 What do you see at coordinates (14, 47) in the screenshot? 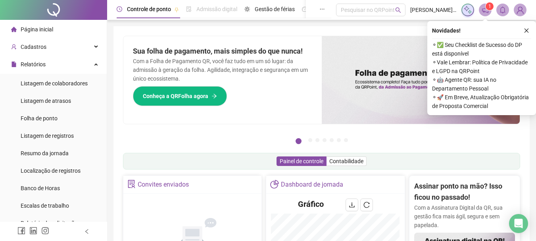
I see `span: user-add` at bounding box center [14, 47].